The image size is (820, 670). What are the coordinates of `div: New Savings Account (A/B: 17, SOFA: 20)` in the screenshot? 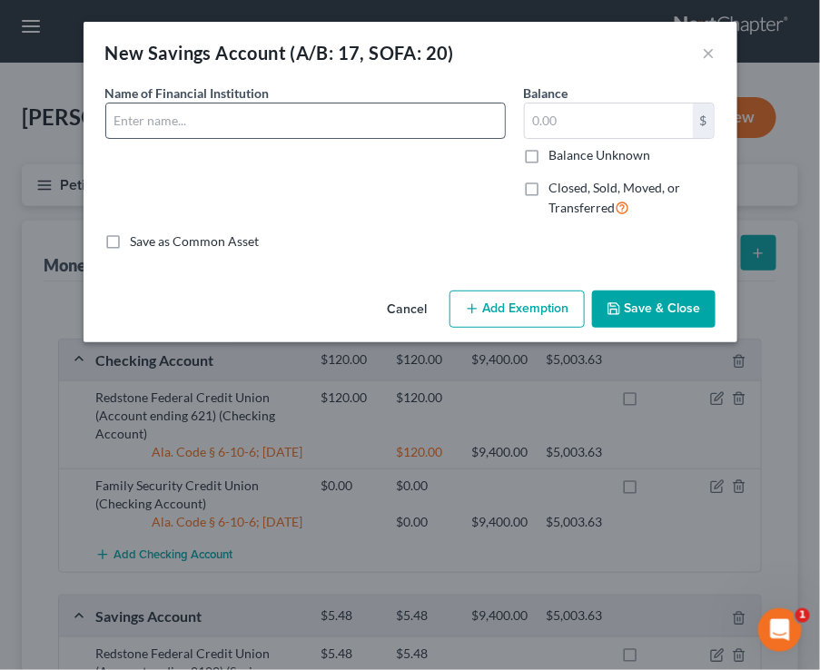 It's located at (280, 53).